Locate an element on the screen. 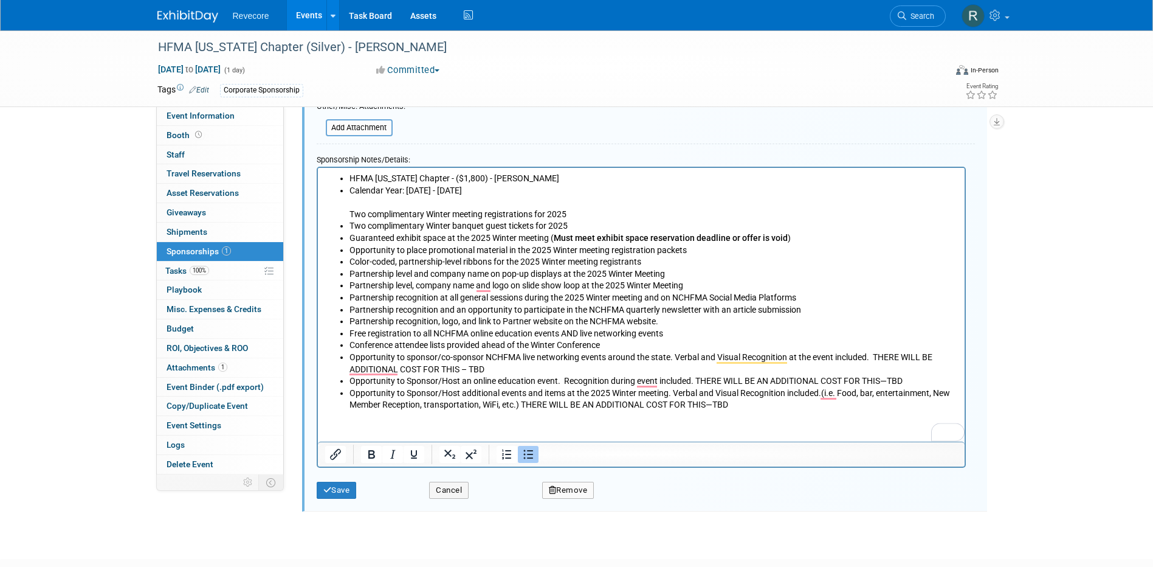 This screenshot has height=567, width=1153. button: Subscript is located at coordinates (450, 454).